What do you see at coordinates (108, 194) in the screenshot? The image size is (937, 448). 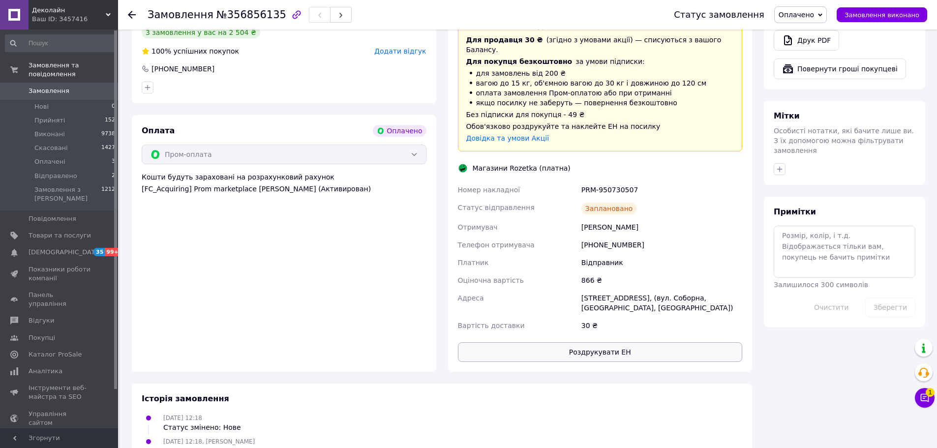 I see `span: 1212` at bounding box center [108, 194].